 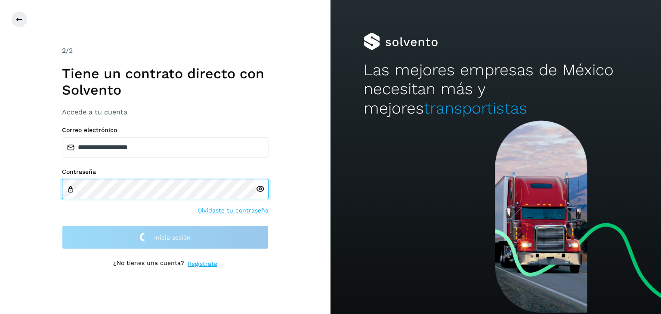 I want to click on label: Correo electrónico, so click(x=165, y=130).